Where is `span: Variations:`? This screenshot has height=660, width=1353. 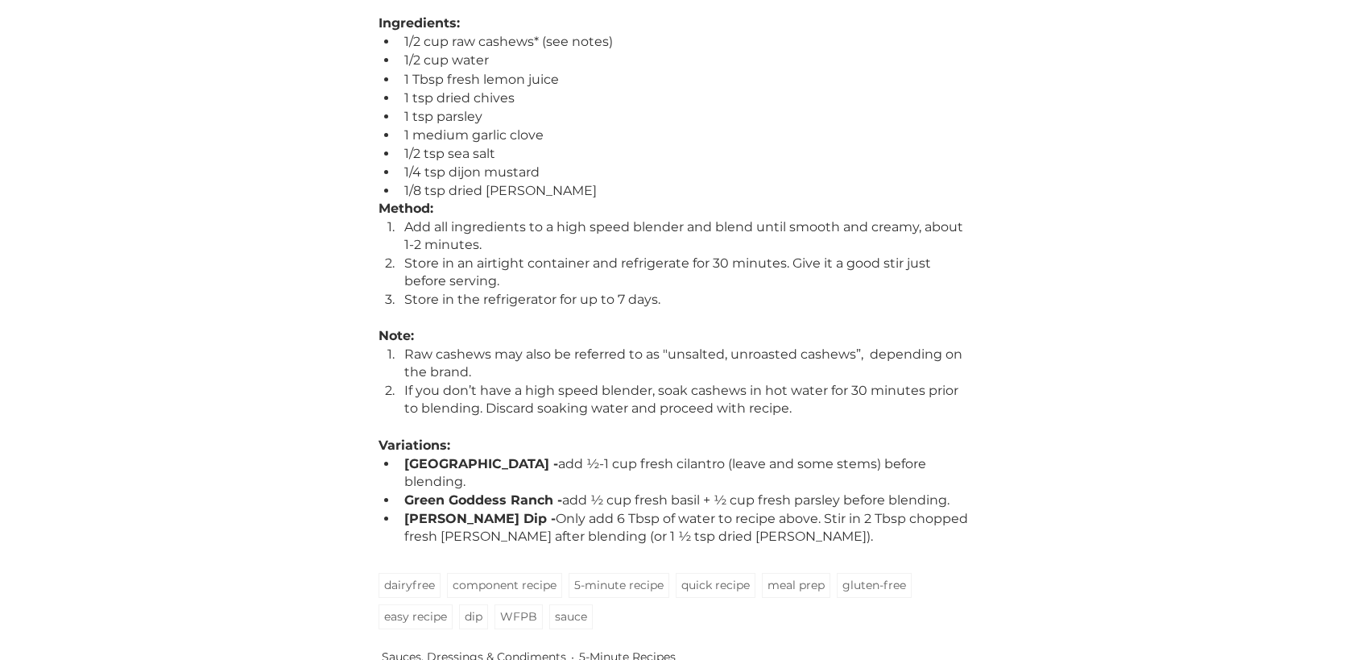
span: Variations: is located at coordinates (414, 445).